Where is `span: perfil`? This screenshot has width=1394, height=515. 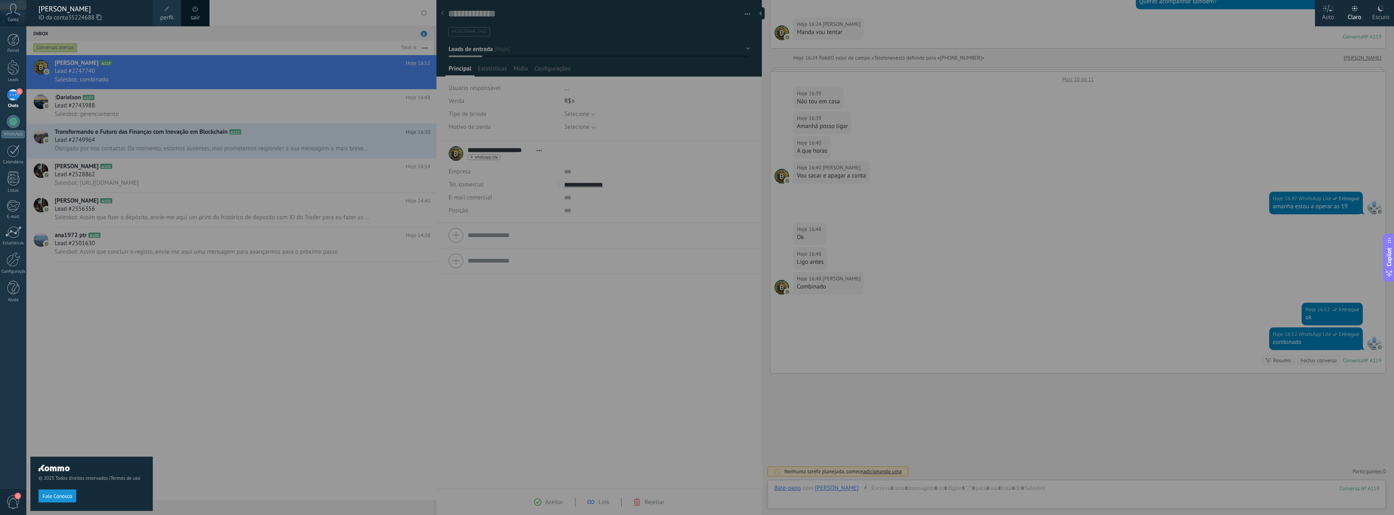 span: perfil is located at coordinates (167, 18).